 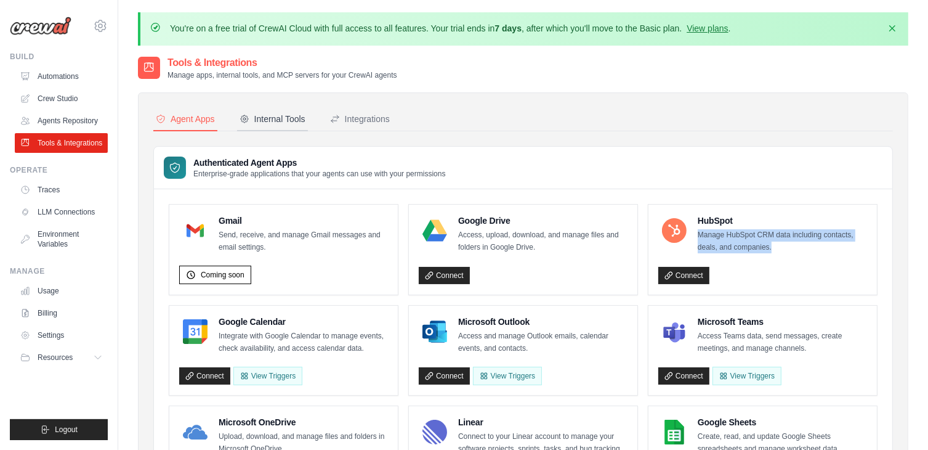 I want to click on h4: Google Sheets, so click(x=782, y=422).